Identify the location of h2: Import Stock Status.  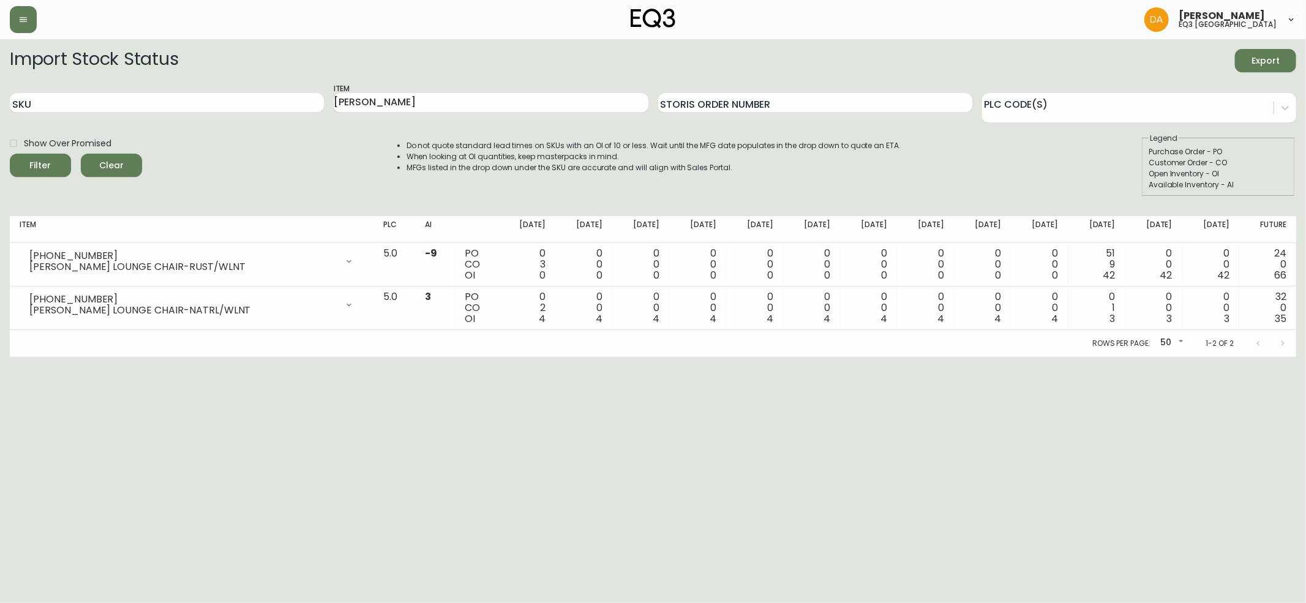
(94, 61).